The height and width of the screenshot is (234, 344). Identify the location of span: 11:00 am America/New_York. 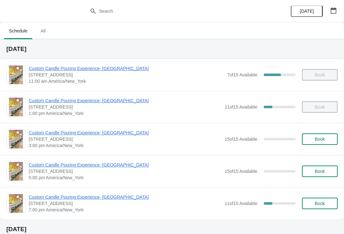
(126, 81).